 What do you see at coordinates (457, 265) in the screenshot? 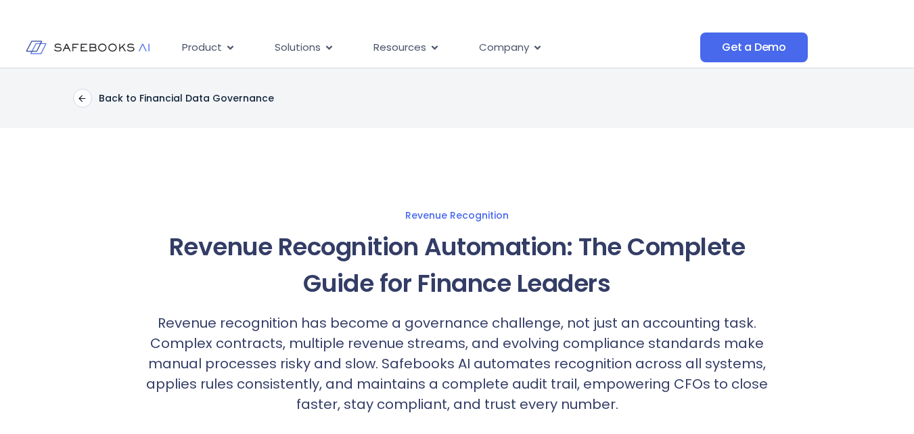
I see `h1: Revenue Recognition Automation: The Complete Guide for Finance Leaders` at bounding box center [457, 265].